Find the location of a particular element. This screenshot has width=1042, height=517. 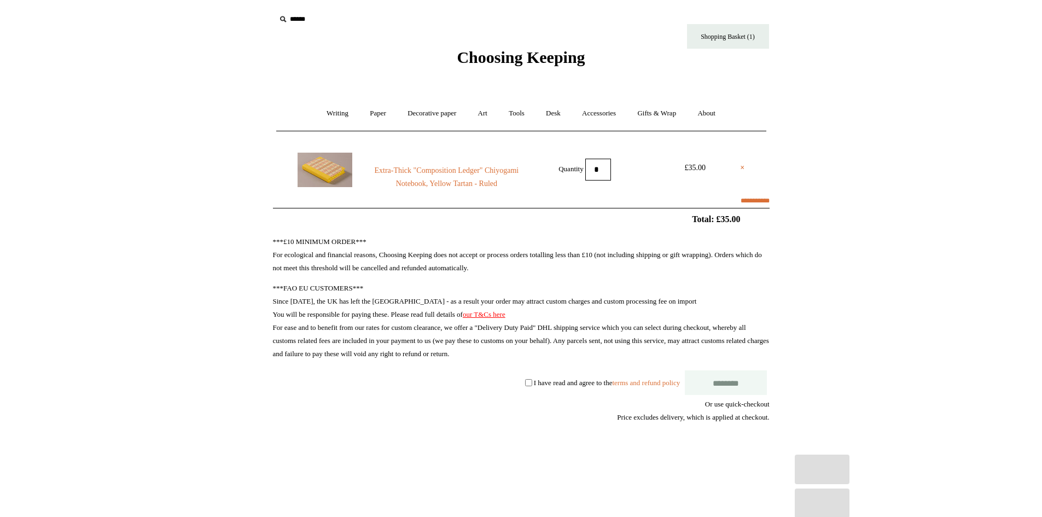

label: I have read and agree to the is located at coordinates (607, 382).